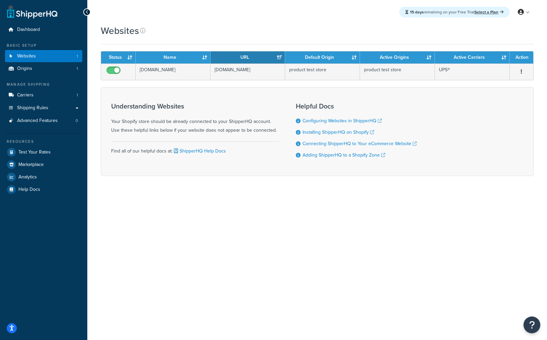 The width and height of the screenshot is (547, 340). I want to click on li: Analytics, so click(44, 177).